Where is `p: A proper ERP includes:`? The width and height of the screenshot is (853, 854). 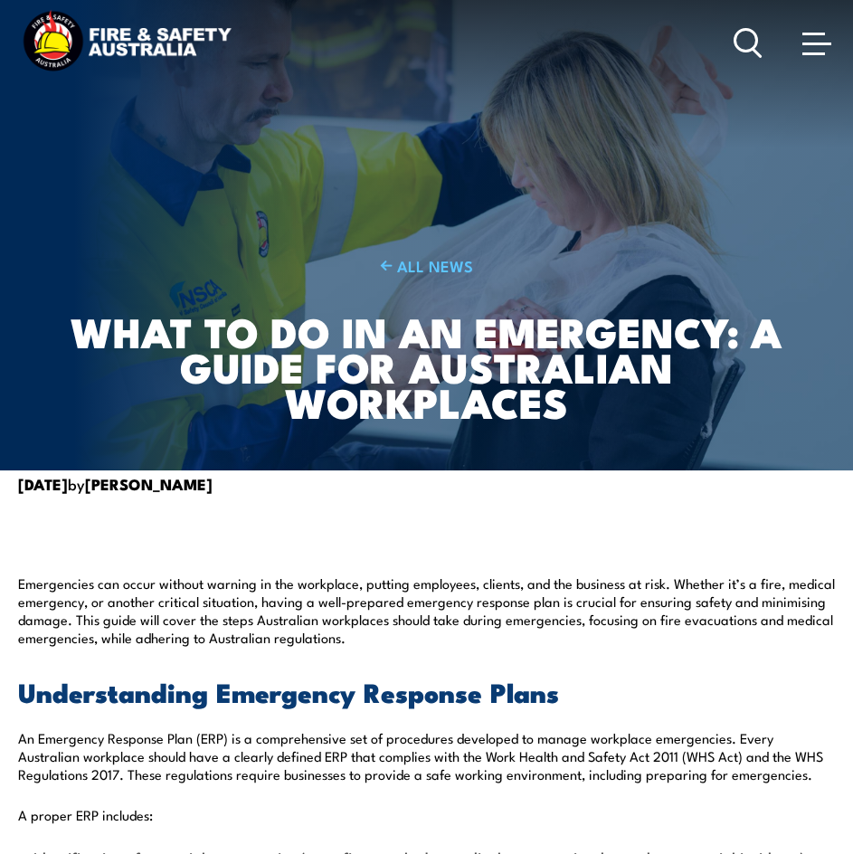
p: A proper ERP includes: is located at coordinates (426, 815).